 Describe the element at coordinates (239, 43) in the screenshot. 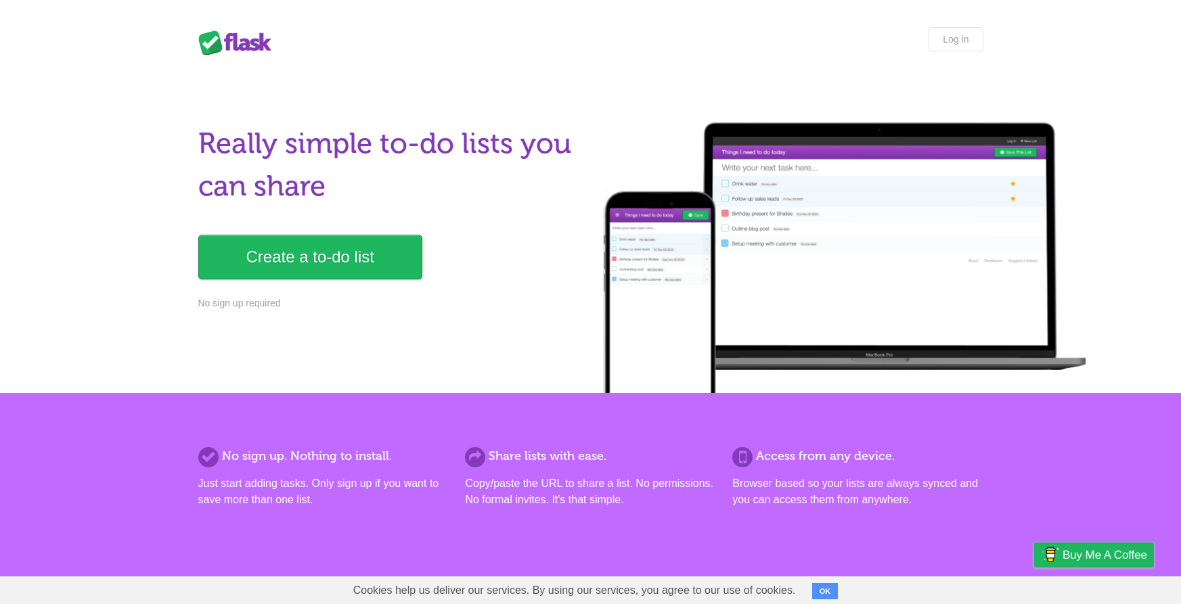

I see `div: Flask Lists` at that location.